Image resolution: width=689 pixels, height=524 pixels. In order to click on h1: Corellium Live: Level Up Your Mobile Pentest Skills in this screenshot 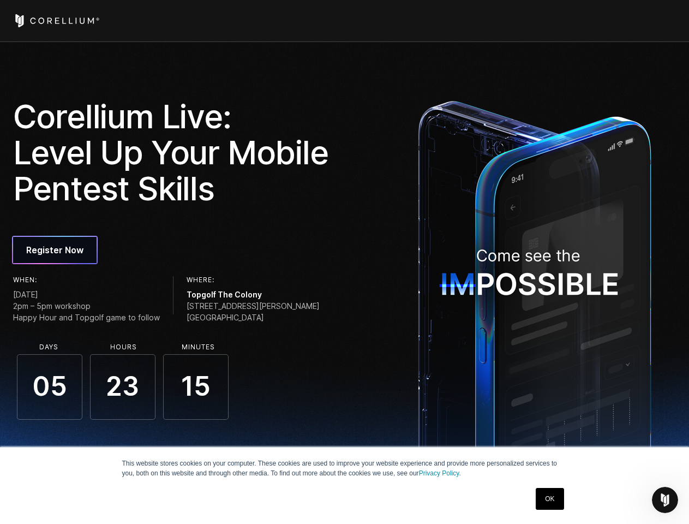, I will do `click(175, 152)`.